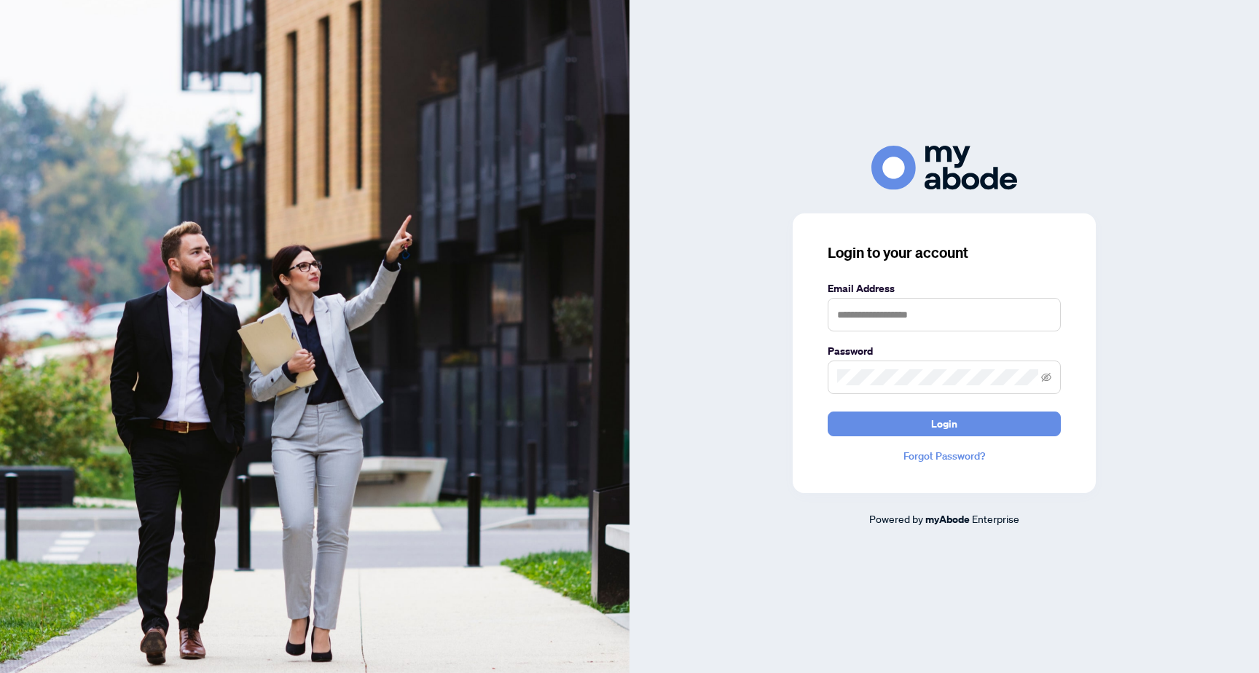  Describe the element at coordinates (944, 456) in the screenshot. I see `a: Forgot Password?` at that location.